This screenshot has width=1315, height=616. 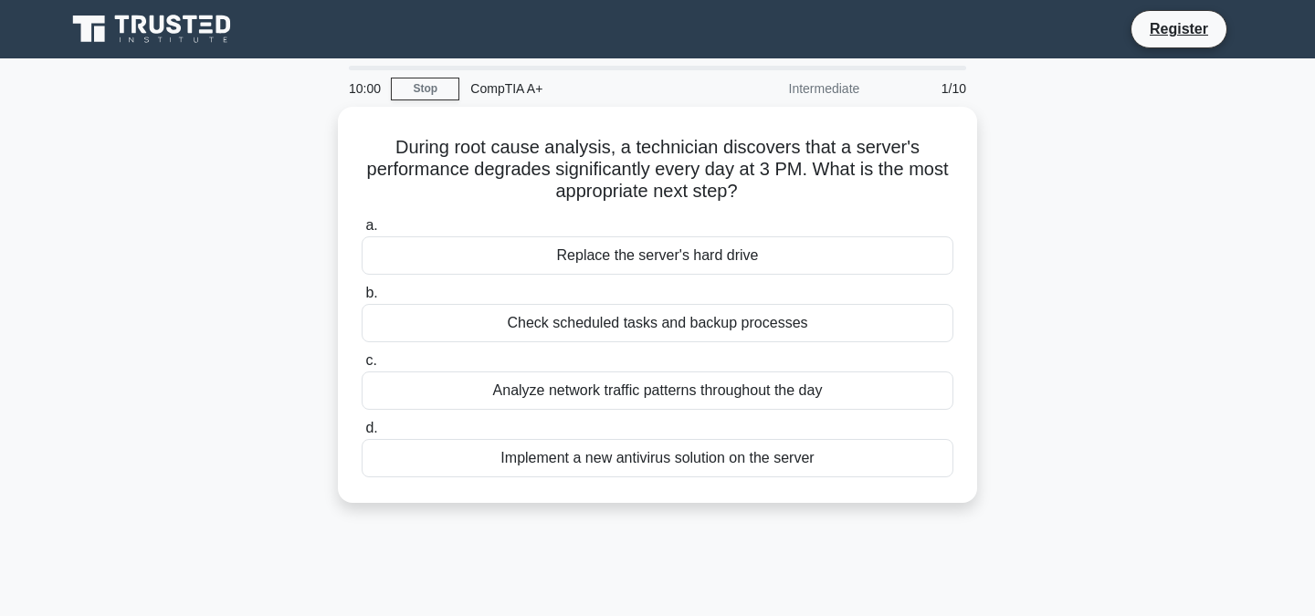 What do you see at coordinates (657, 458) in the screenshot?
I see `div: Implement a new antivirus solution on the server` at bounding box center [657, 458].